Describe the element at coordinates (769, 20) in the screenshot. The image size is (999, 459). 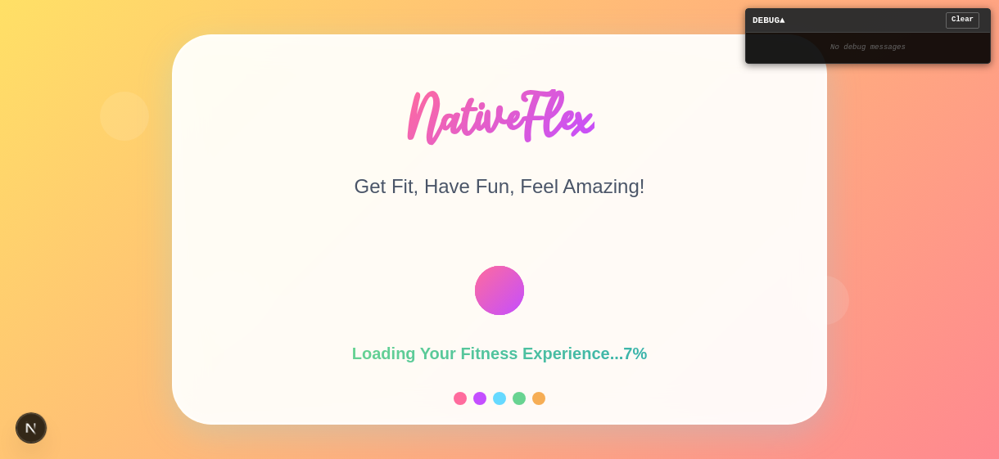
I see `span: DEBUG ▲` at that location.